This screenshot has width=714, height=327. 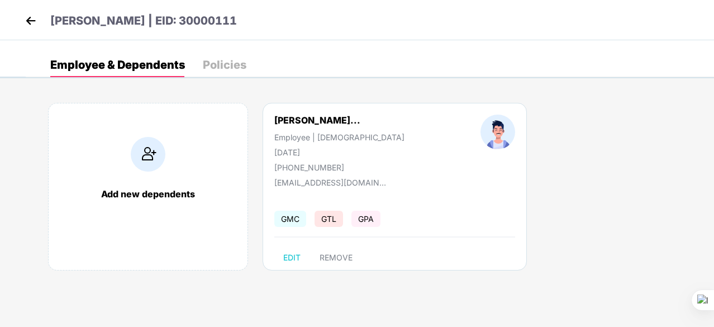 What do you see at coordinates (366, 218) in the screenshot?
I see `span: GPA` at bounding box center [366, 218].